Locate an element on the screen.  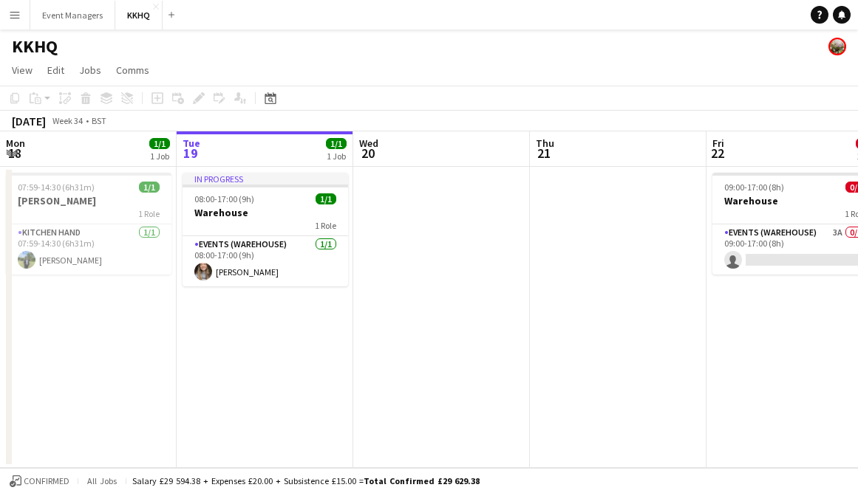
span: Wed is located at coordinates (369, 143).